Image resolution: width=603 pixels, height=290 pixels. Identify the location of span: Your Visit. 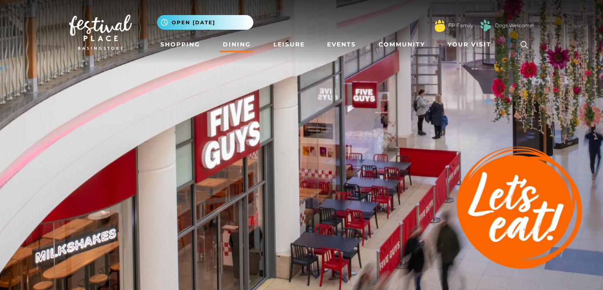
(469, 44).